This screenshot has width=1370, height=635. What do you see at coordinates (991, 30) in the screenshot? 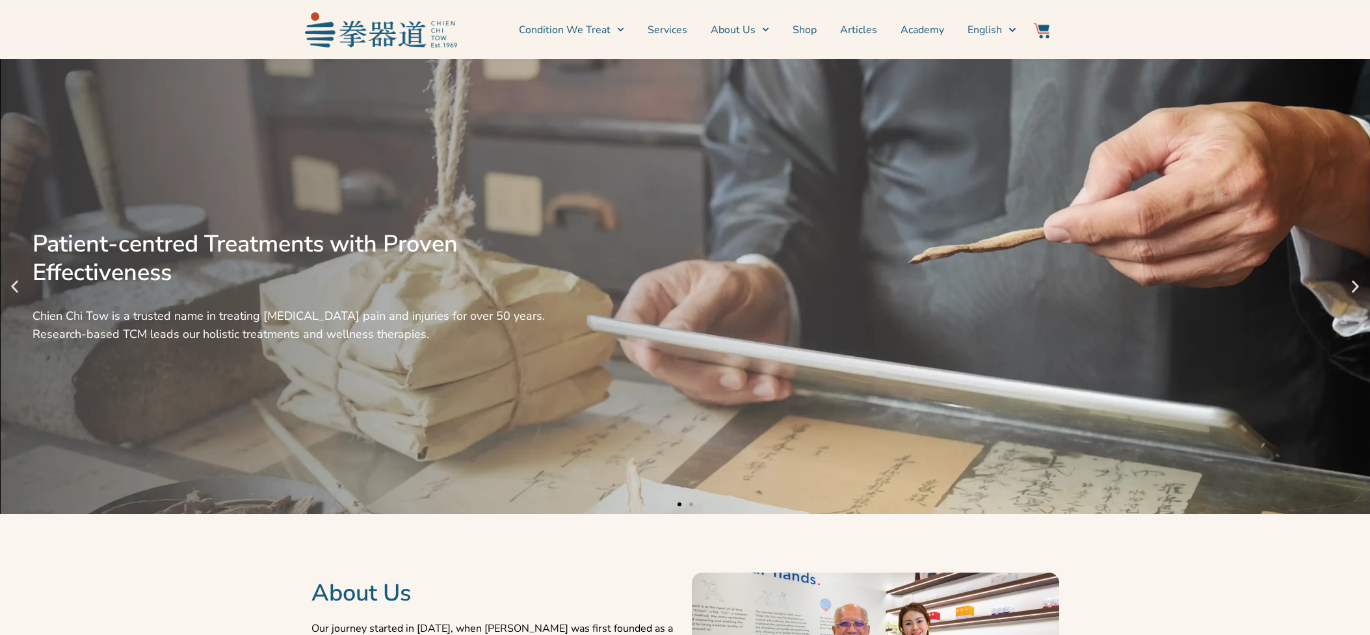
I see `a: English` at bounding box center [991, 30].